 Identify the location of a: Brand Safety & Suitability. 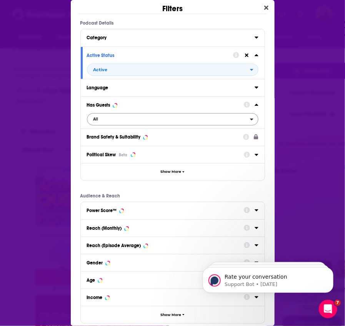
(173, 137).